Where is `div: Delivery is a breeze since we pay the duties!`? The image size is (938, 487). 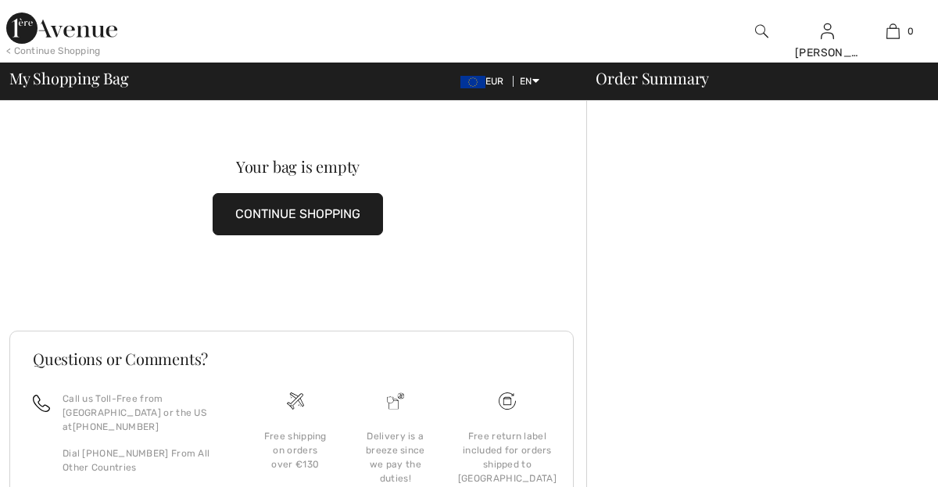
div: Delivery is a breeze since we pay the duties! is located at coordinates (396, 457).